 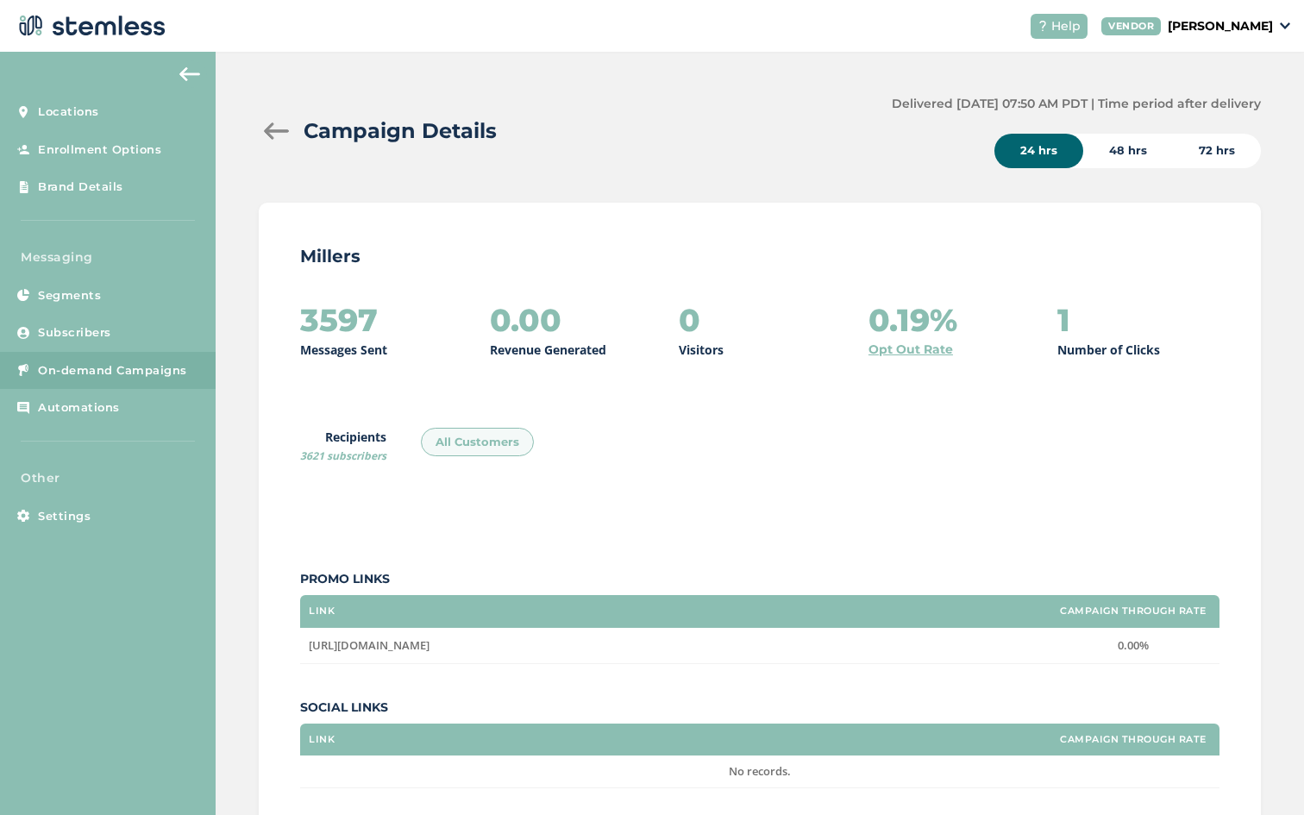 I want to click on p: Number of Clicks, so click(x=1108, y=349).